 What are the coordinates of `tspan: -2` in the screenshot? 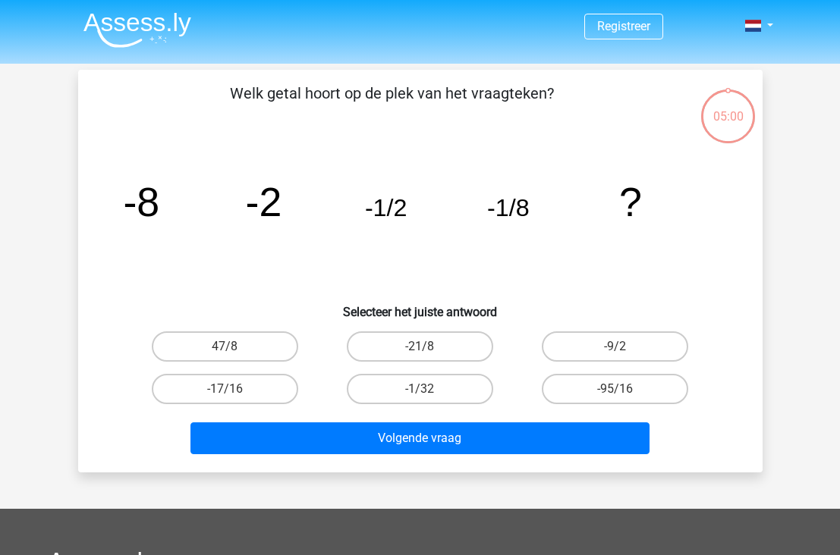 It's located at (263, 202).